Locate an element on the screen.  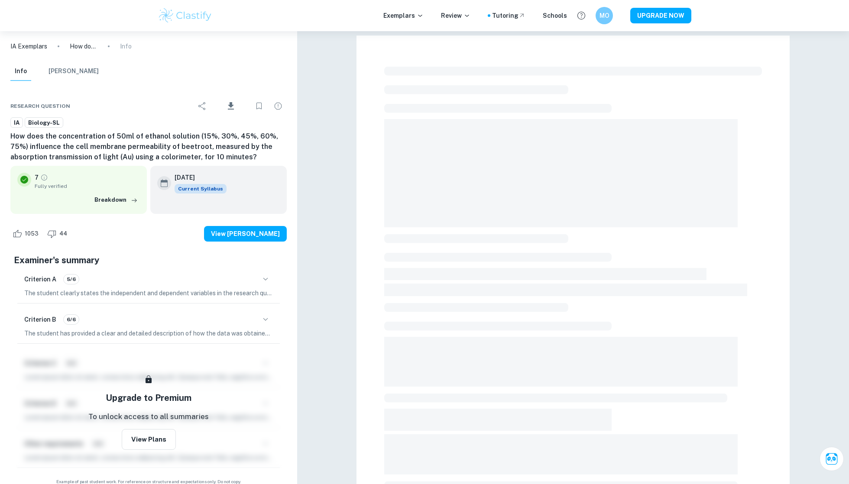
span: 5/6 is located at coordinates (71, 279).